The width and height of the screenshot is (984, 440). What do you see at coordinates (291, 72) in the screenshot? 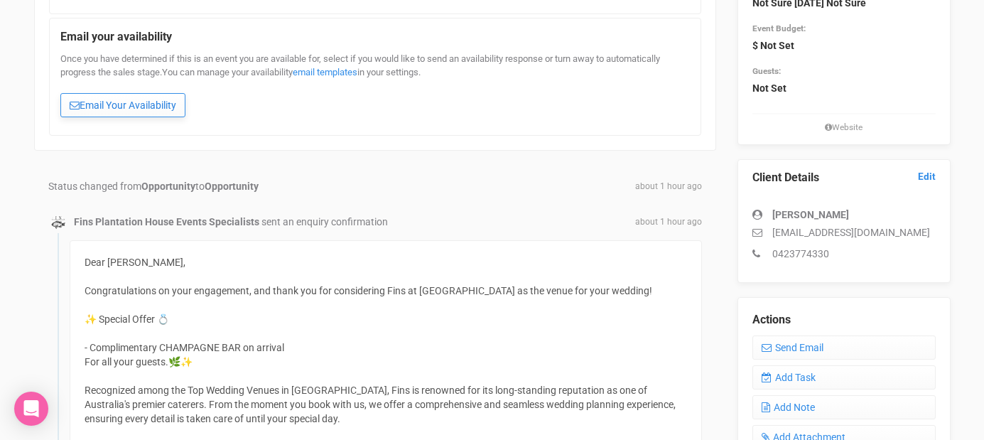
I see `span: You can manage your availability in your settings.` at bounding box center [291, 72].